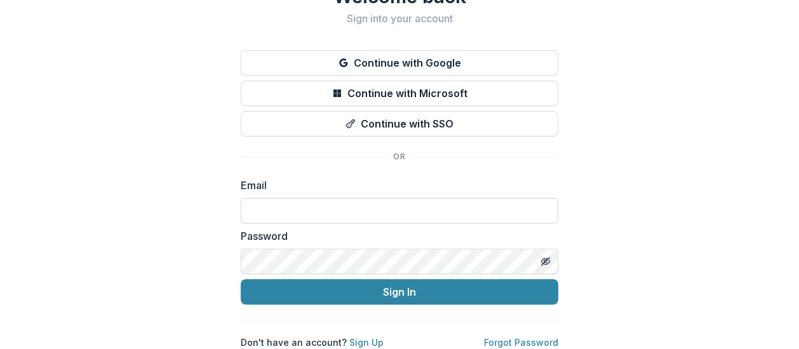 The height and width of the screenshot is (349, 799). What do you see at coordinates (367, 342) in the screenshot?
I see `a: Sign Up` at bounding box center [367, 342].